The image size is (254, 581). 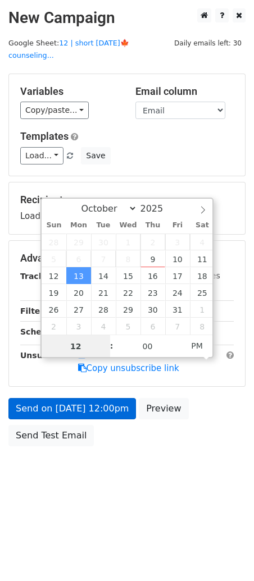 What do you see at coordinates (79, 309) in the screenshot?
I see `span: October 27, 2025` at bounding box center [79, 309].